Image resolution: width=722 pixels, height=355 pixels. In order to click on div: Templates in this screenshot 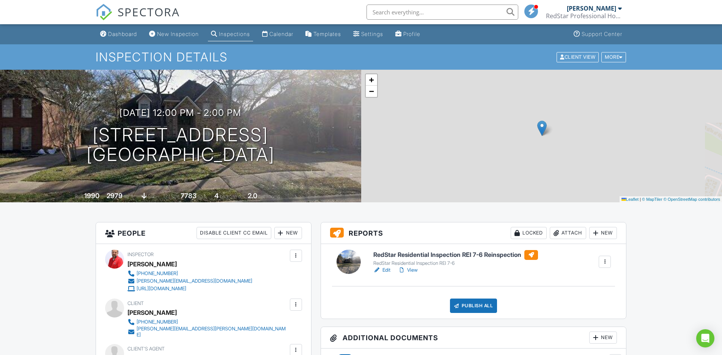, I will do `click(327, 34)`.